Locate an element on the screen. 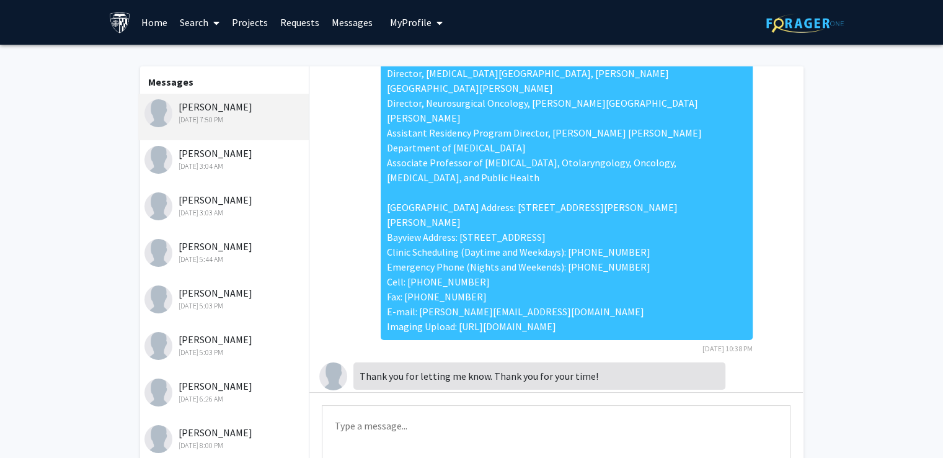  img: ForagerOne Logo is located at coordinates (805, 23).